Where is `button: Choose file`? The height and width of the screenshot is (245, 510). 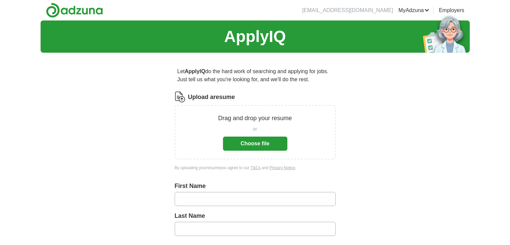 button: Choose file is located at coordinates (255, 144).